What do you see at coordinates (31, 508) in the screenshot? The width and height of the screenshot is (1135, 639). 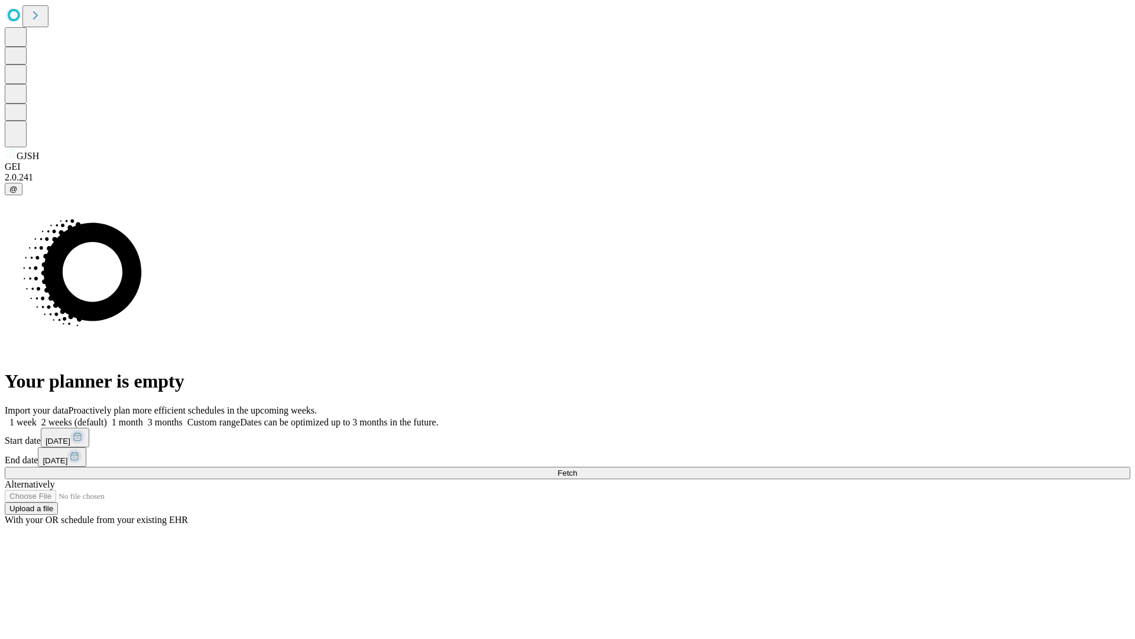 I see `button: Upload a file` at bounding box center [31, 508].